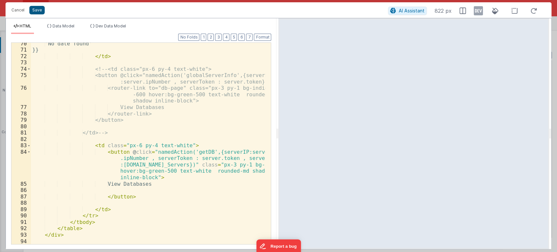 The height and width of the screenshot is (252, 557). Describe the element at coordinates (21, 197) in the screenshot. I see `div: 87` at that location.